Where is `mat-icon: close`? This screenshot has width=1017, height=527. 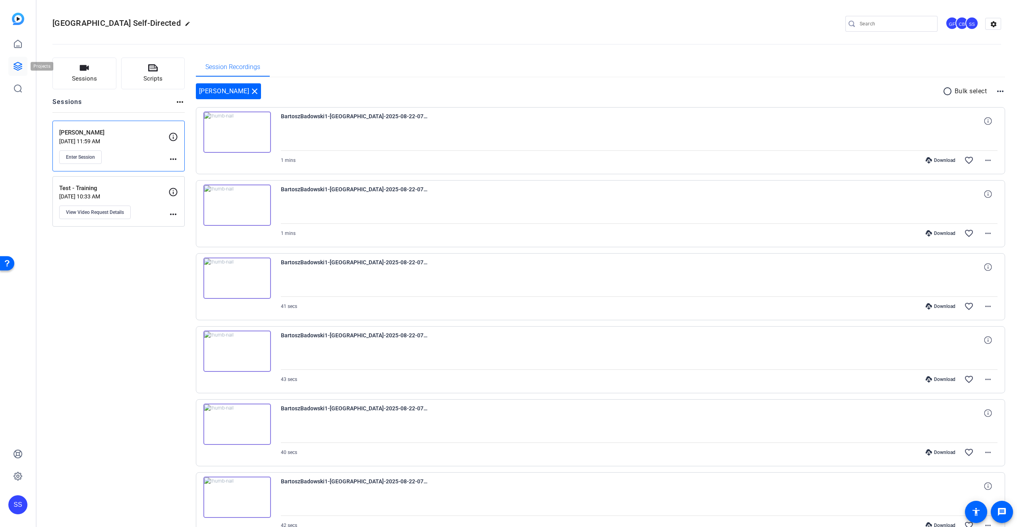
mat-icon: close is located at coordinates (255, 91).